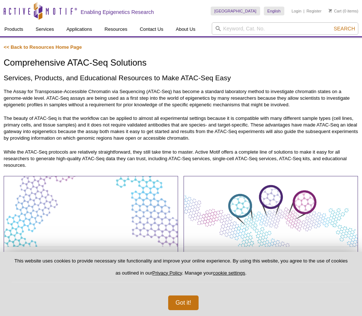 This screenshot has width=362, height=316. Describe the element at coordinates (313, 11) in the screenshot. I see `a: Register` at that location.